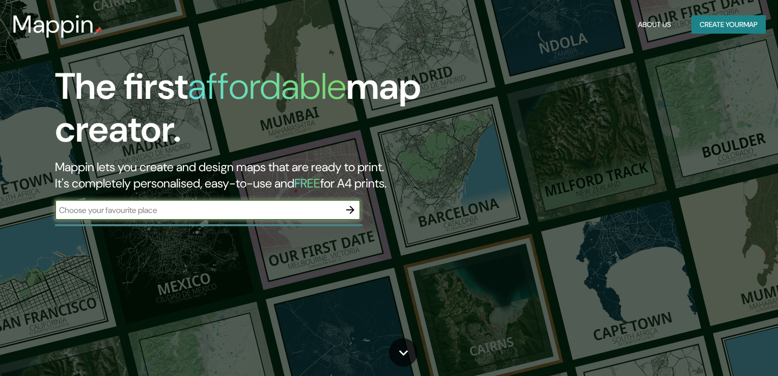 Image resolution: width=778 pixels, height=376 pixels. Describe the element at coordinates (249, 175) in the screenshot. I see `h2: Mappin lets you create and design maps that are ready to print. It's completely personalised, eas...` at that location.